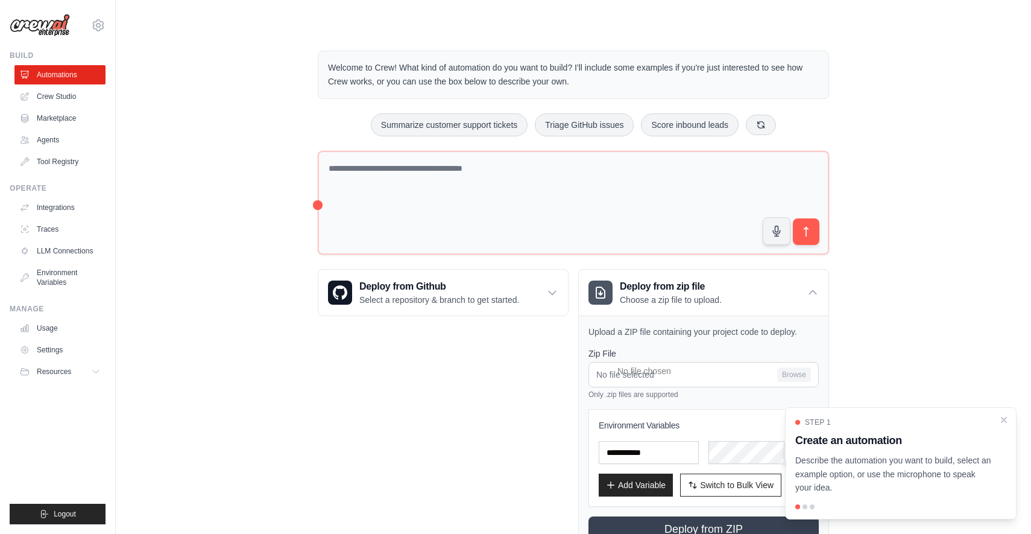 The height and width of the screenshot is (534, 1031). Describe the element at coordinates (60, 350) in the screenshot. I see `a: Settings` at that location.